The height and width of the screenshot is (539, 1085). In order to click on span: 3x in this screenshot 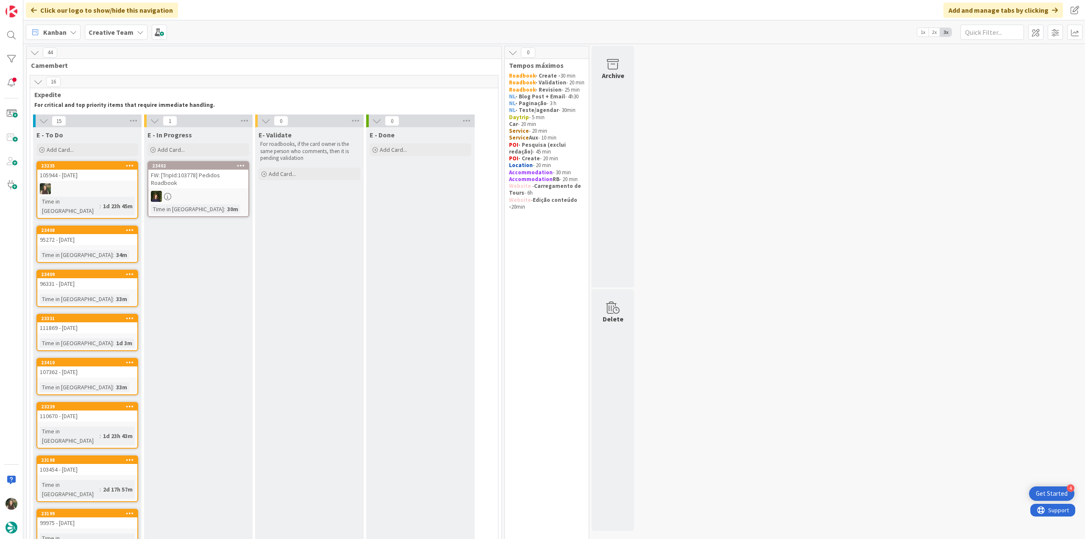, I will do `click(946, 32)`.